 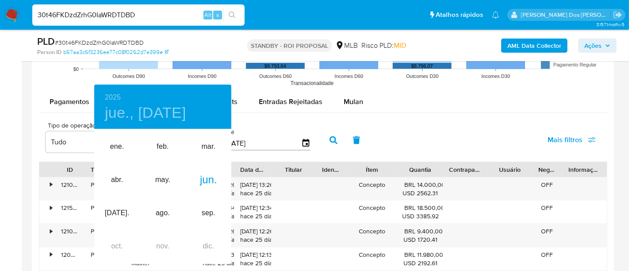 I want to click on h6: 2025, so click(x=113, y=97).